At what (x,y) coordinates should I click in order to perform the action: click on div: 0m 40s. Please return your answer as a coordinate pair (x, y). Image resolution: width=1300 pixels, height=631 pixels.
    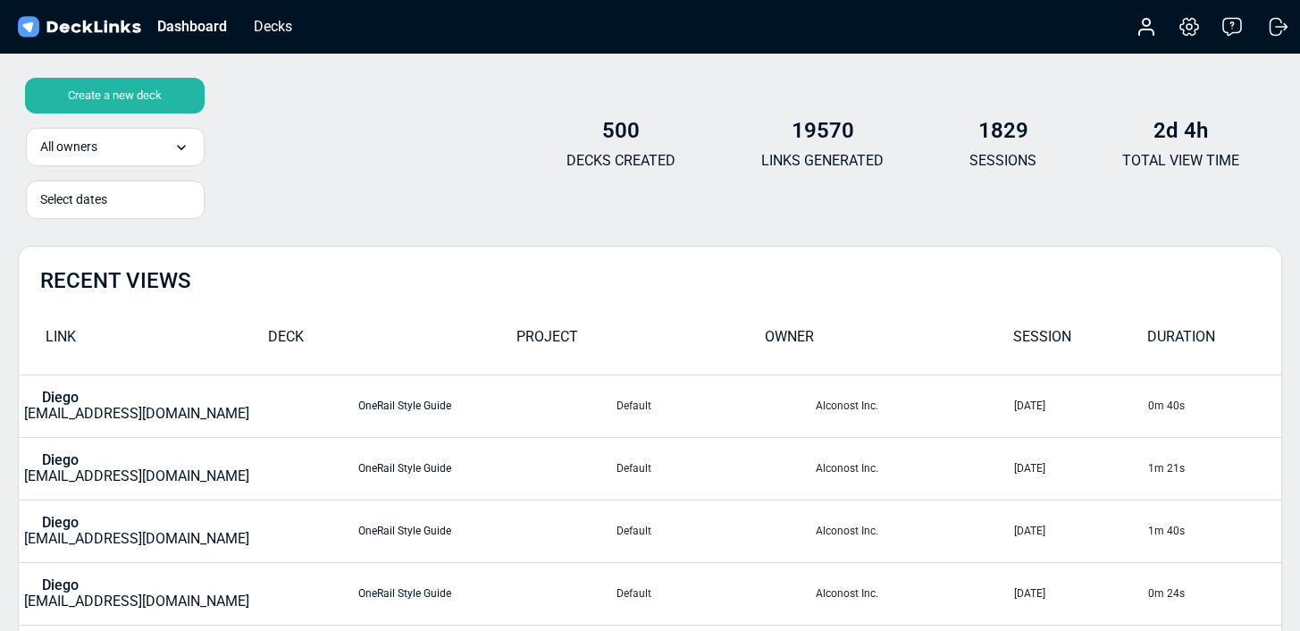
    Looking at the image, I should click on (1214, 406).